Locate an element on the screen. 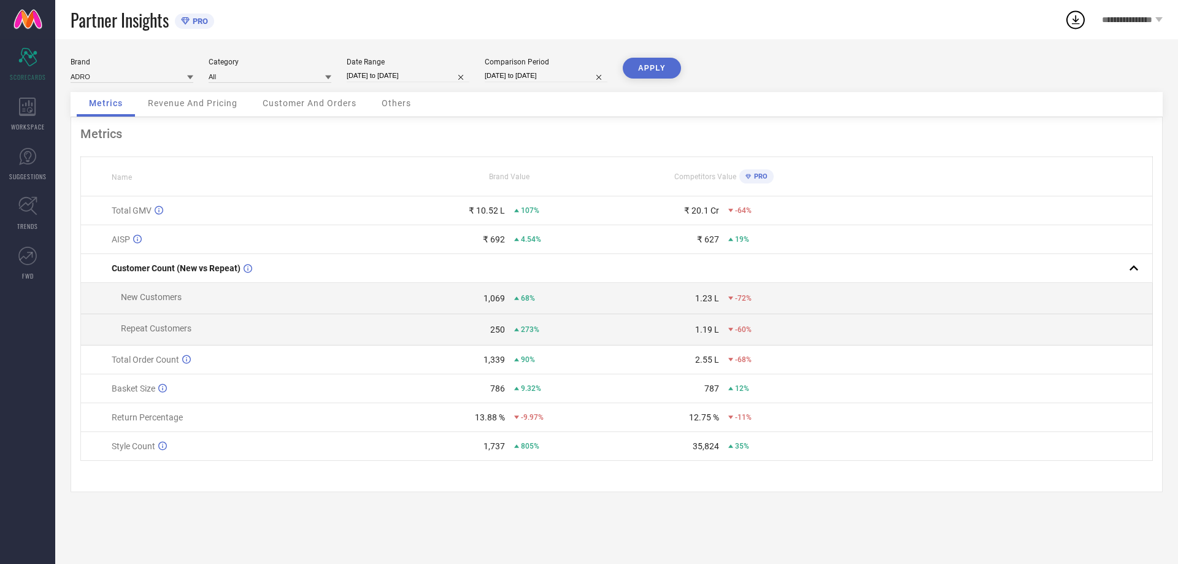  div: 250 is located at coordinates (498, 330).